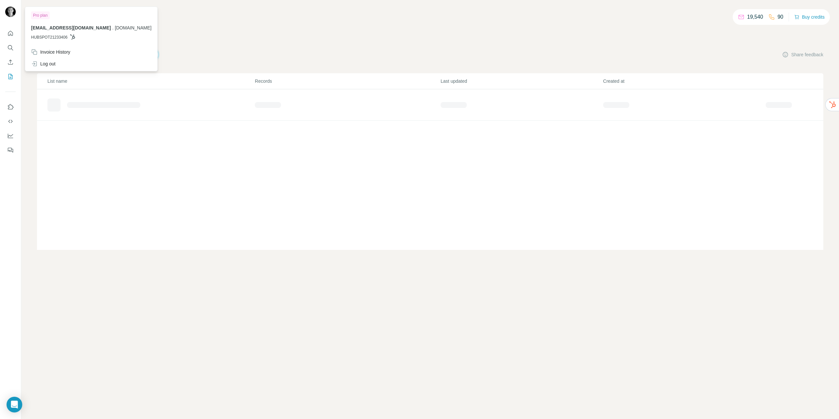  What do you see at coordinates (43, 64) in the screenshot?
I see `div: Log out` at bounding box center [43, 64].